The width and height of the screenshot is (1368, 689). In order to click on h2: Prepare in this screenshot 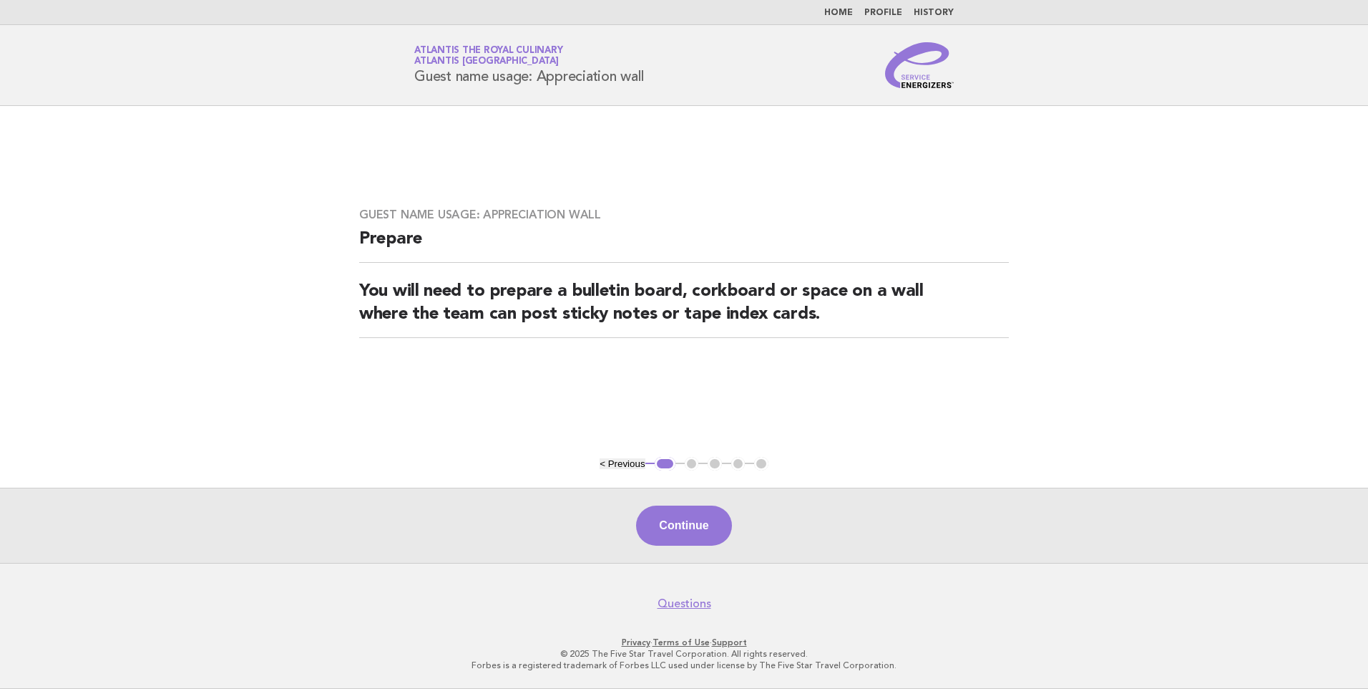, I will do `click(684, 245)`.